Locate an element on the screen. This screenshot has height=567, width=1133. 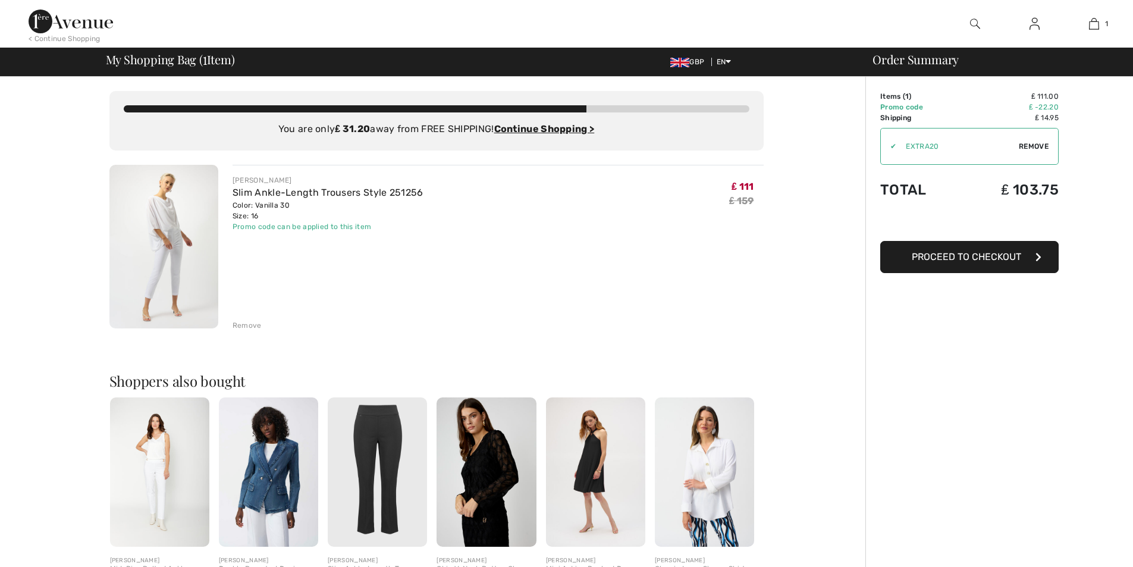
div: Remove is located at coordinates (247, 325).